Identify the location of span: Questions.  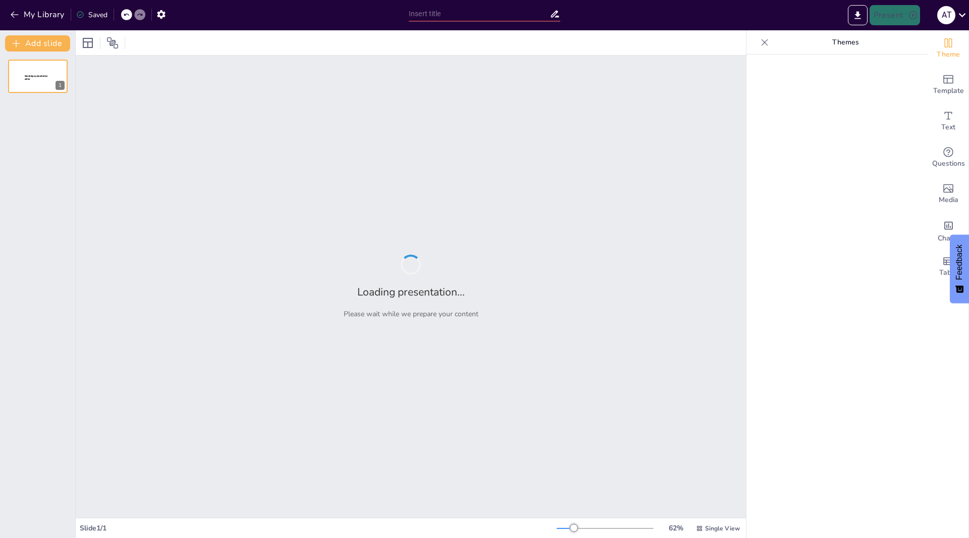
(949, 164).